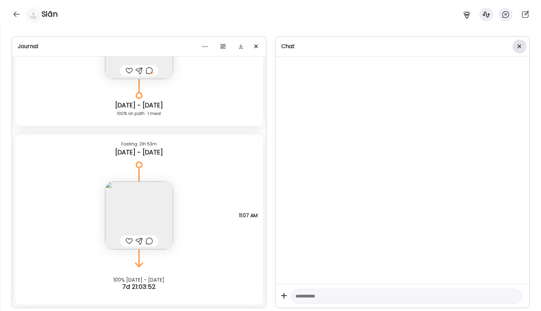  Describe the element at coordinates (50, 14) in the screenshot. I see `h4: Siân` at that location.